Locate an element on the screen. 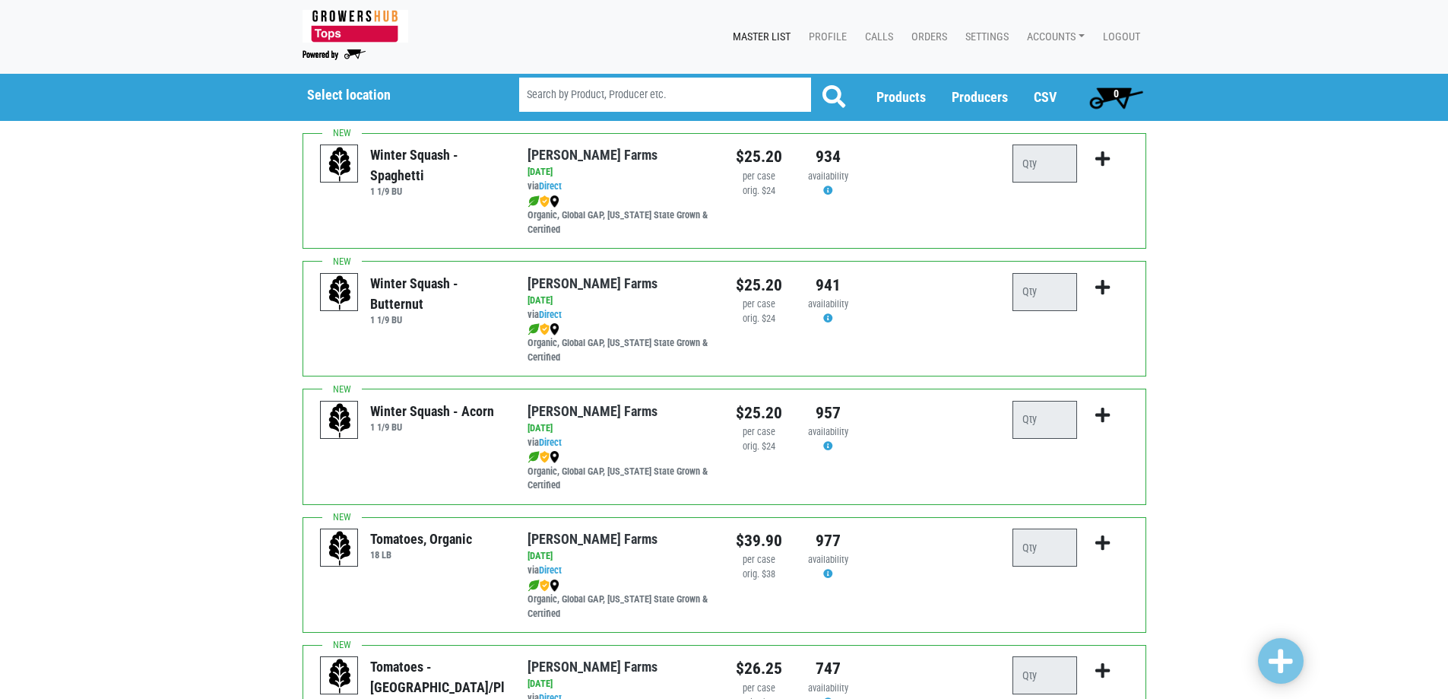 Image resolution: width=1448 pixels, height=699 pixels. div: Tomatoes, Organic is located at coordinates (421, 538).